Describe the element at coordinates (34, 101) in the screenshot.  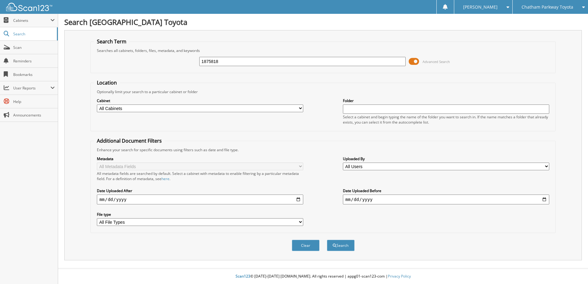
I see `span: Help` at that location.